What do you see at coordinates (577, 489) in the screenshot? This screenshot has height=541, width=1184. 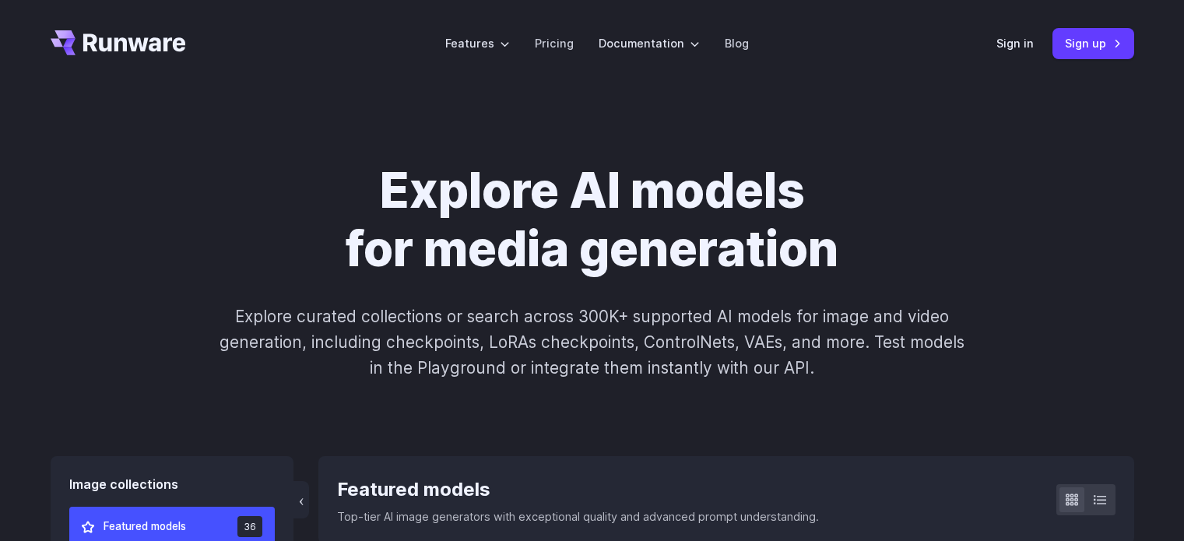 I see `div: Featured models` at bounding box center [577, 489].